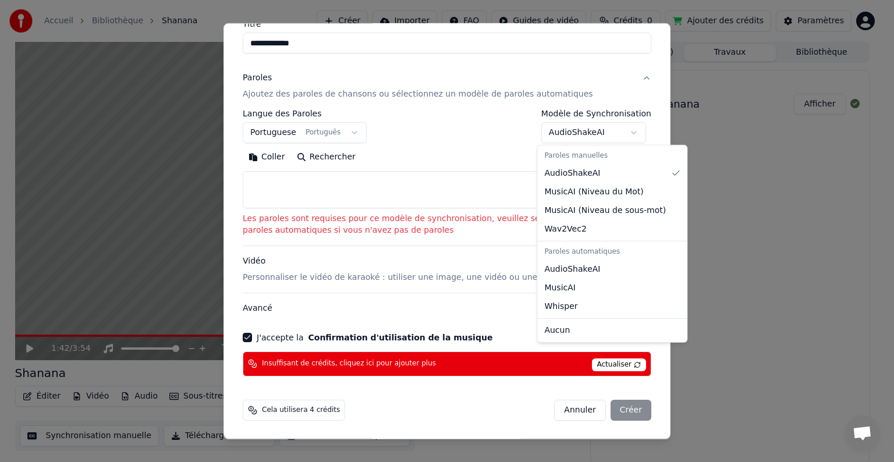 Image resolution: width=894 pixels, height=462 pixels. What do you see at coordinates (560, 307) in the screenshot?
I see `span: Whisper` at bounding box center [560, 307].